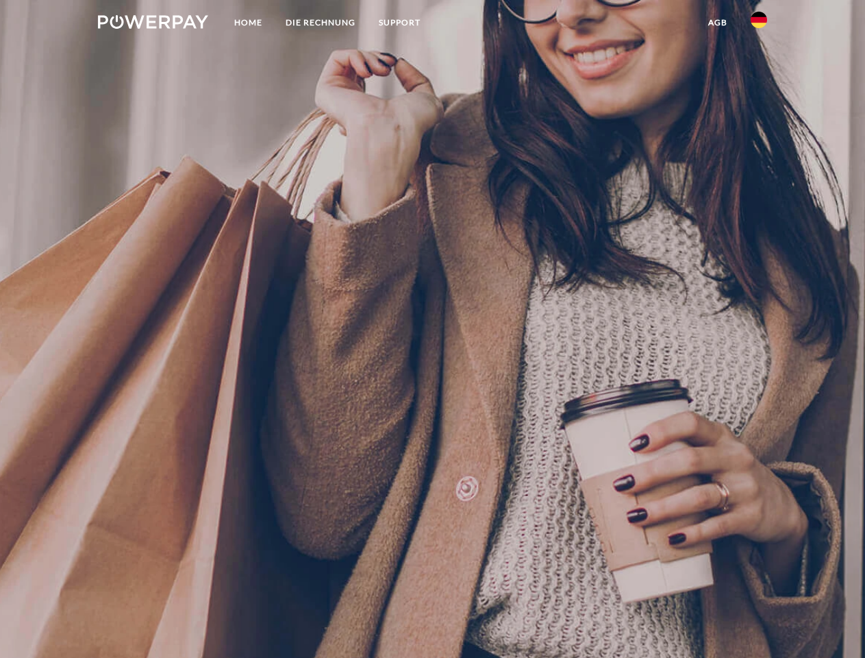  I want to click on a: DIE RECHNUNG, so click(321, 23).